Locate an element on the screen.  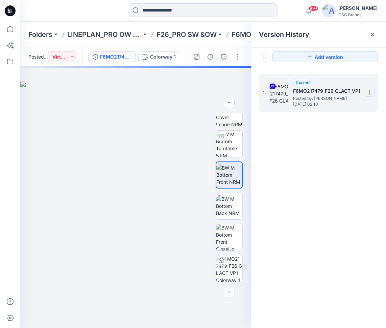
h5: F6MO217479_F26_GLACT_VP1 is located at coordinates (327, 91).